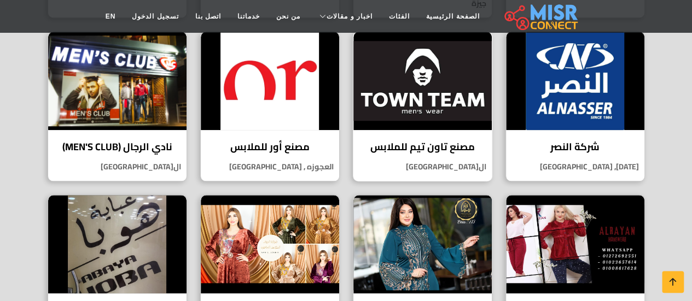 The image size is (692, 301). I want to click on span: اخبار و مقالات, so click(349, 16).